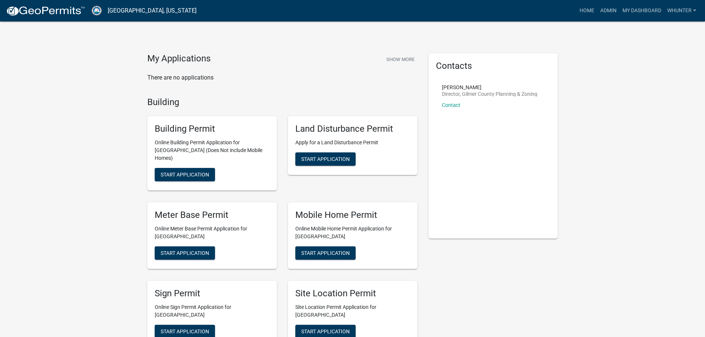 The height and width of the screenshot is (337, 705). I want to click on h5: Meter Base Permit, so click(212, 215).